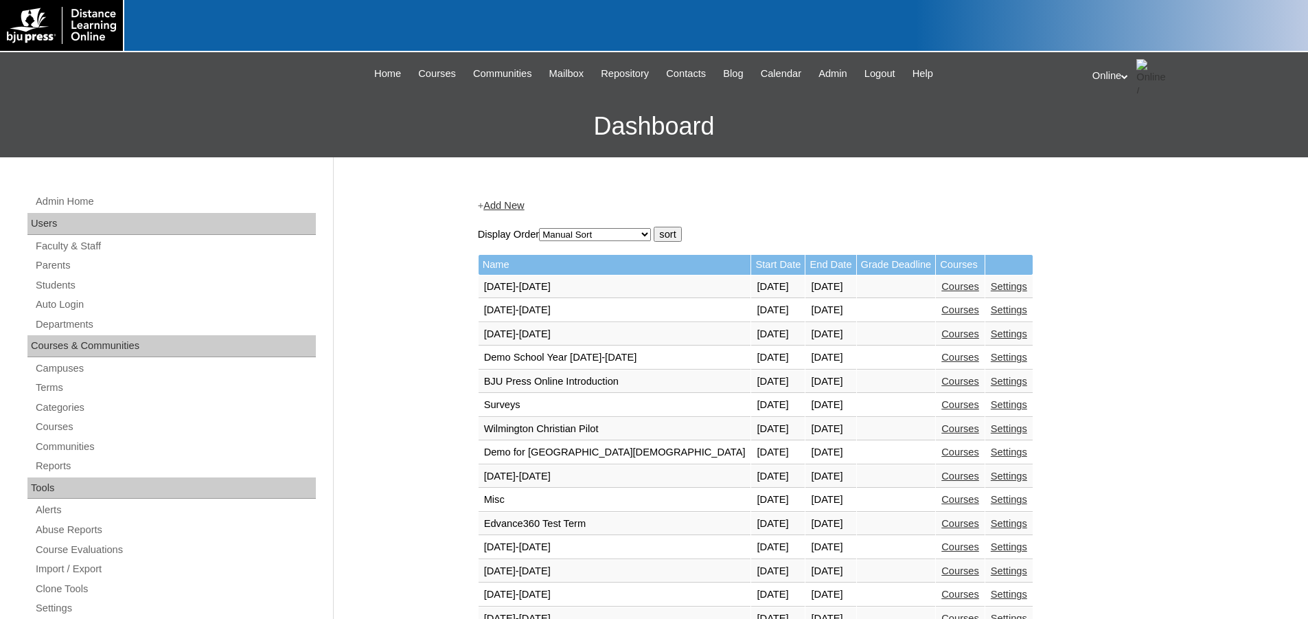  What do you see at coordinates (615, 405) in the screenshot?
I see `td: Surveys` at bounding box center [615, 405].